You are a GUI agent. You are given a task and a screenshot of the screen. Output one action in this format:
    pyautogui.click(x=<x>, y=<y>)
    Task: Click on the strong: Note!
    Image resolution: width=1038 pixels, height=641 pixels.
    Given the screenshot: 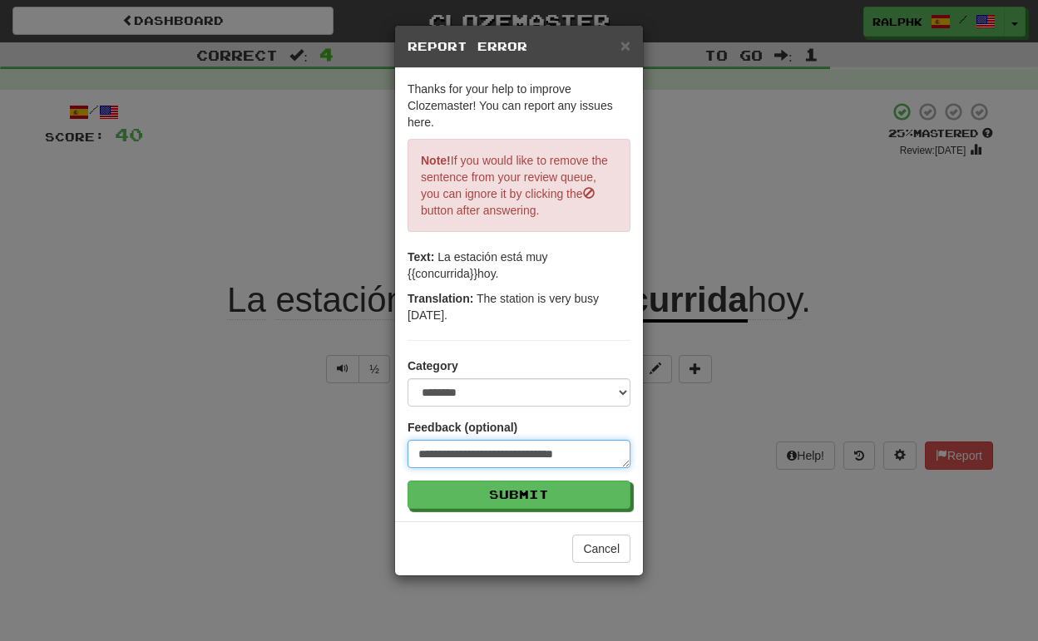 What is the action you would take?
    pyautogui.click(x=436, y=161)
    